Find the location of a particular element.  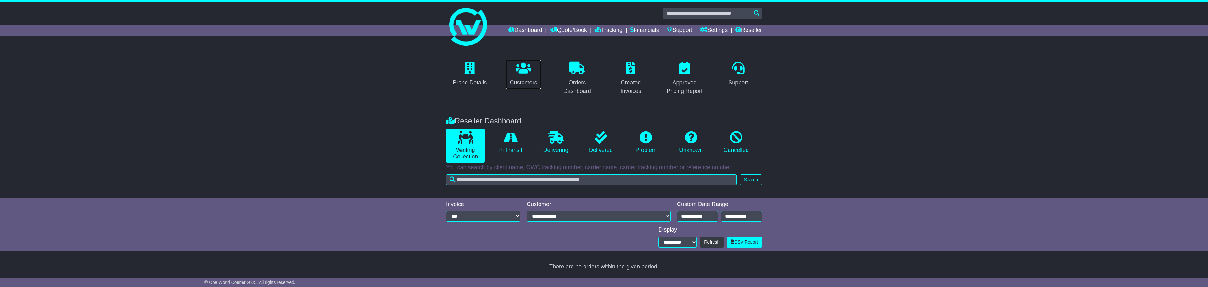

div: Approved Pricing Report is located at coordinates (685, 87).